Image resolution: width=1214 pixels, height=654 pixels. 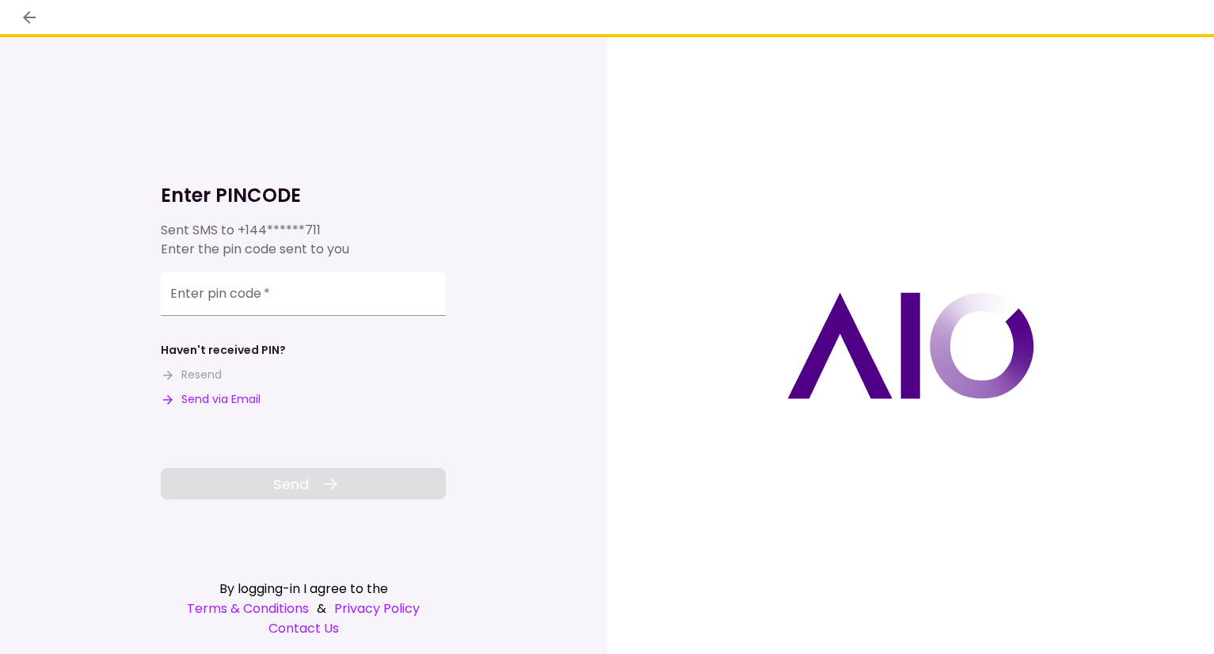 I want to click on a: Contact Us, so click(x=303, y=628).